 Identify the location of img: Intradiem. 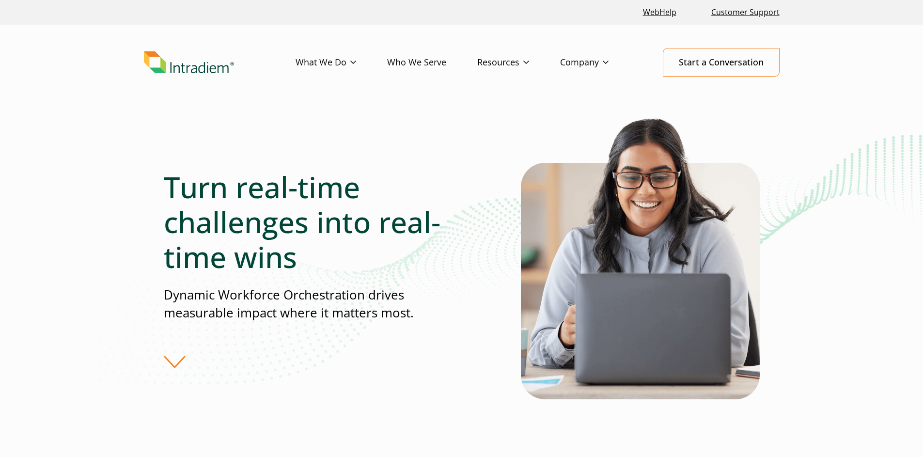
(189, 63).